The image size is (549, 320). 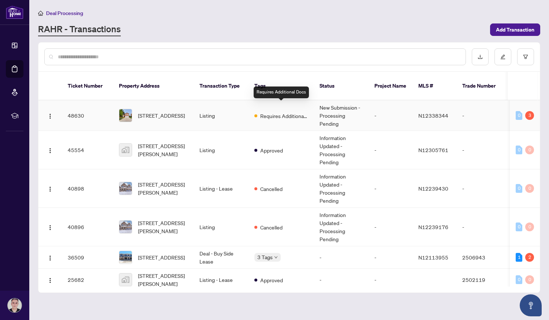 I want to click on div: 1, so click(x=519, y=257).